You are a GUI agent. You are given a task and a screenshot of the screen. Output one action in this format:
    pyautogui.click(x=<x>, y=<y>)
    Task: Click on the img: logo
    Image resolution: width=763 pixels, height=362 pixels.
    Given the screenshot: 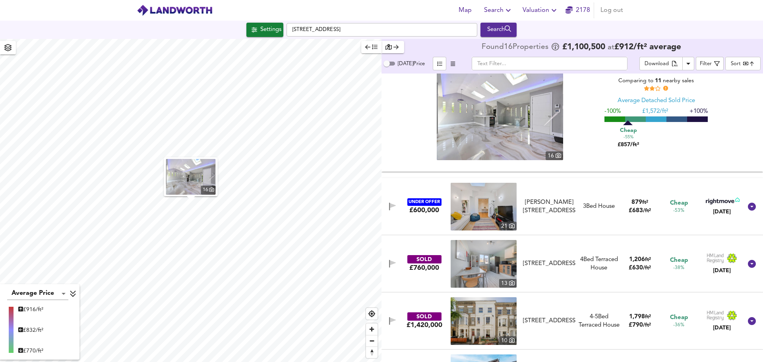 What is the action you would take?
    pyautogui.click(x=175, y=10)
    